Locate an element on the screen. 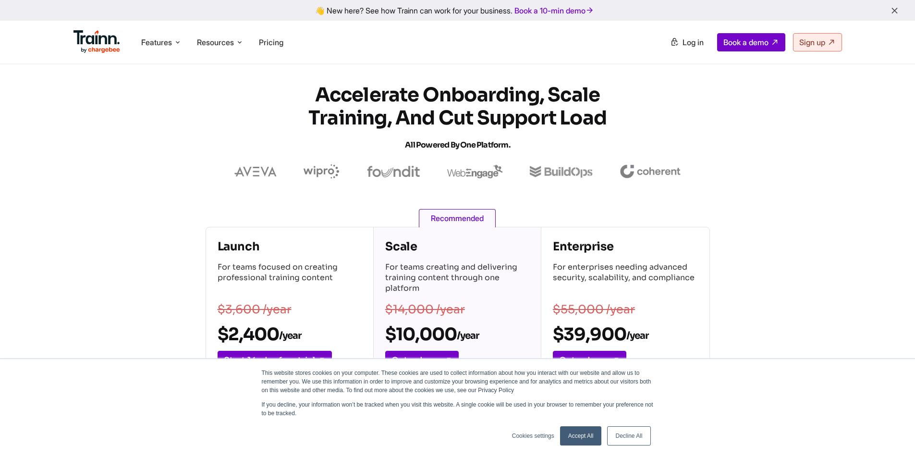  h4: Launch is located at coordinates (290, 246).